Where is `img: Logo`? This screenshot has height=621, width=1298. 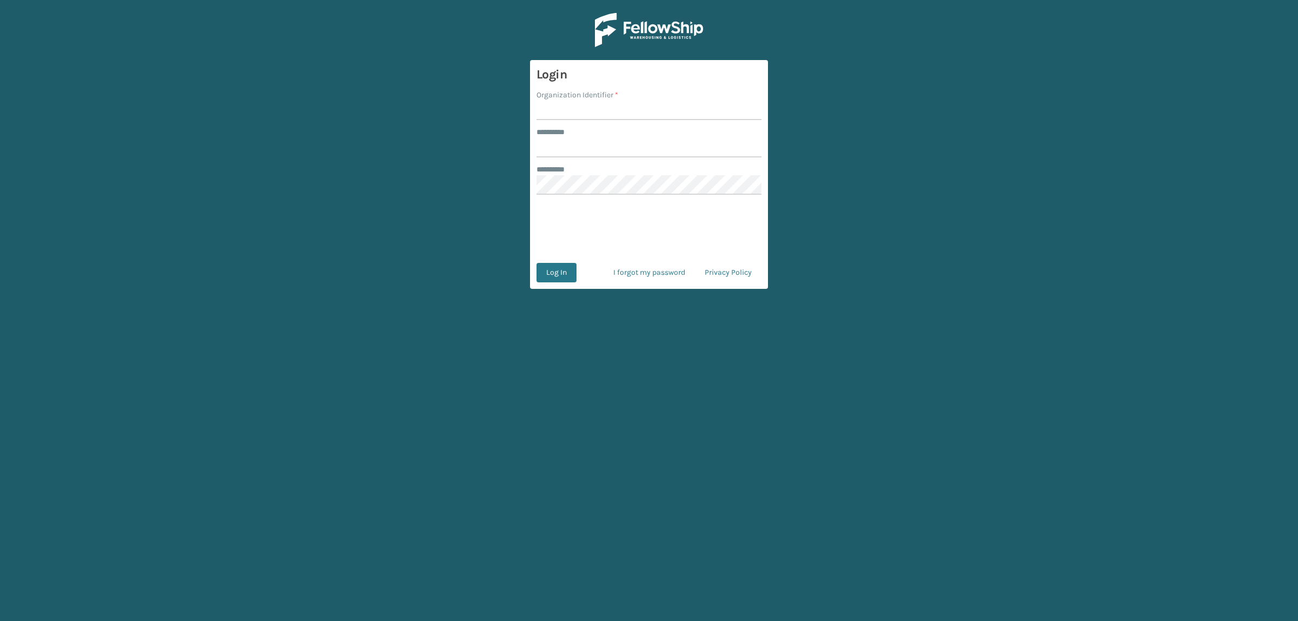
img: Logo is located at coordinates (649, 30).